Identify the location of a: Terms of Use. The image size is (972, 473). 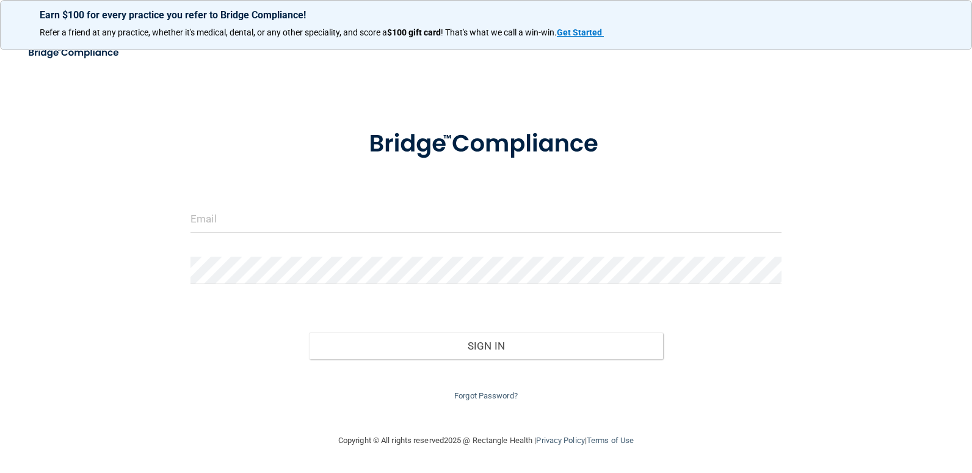
(610, 440).